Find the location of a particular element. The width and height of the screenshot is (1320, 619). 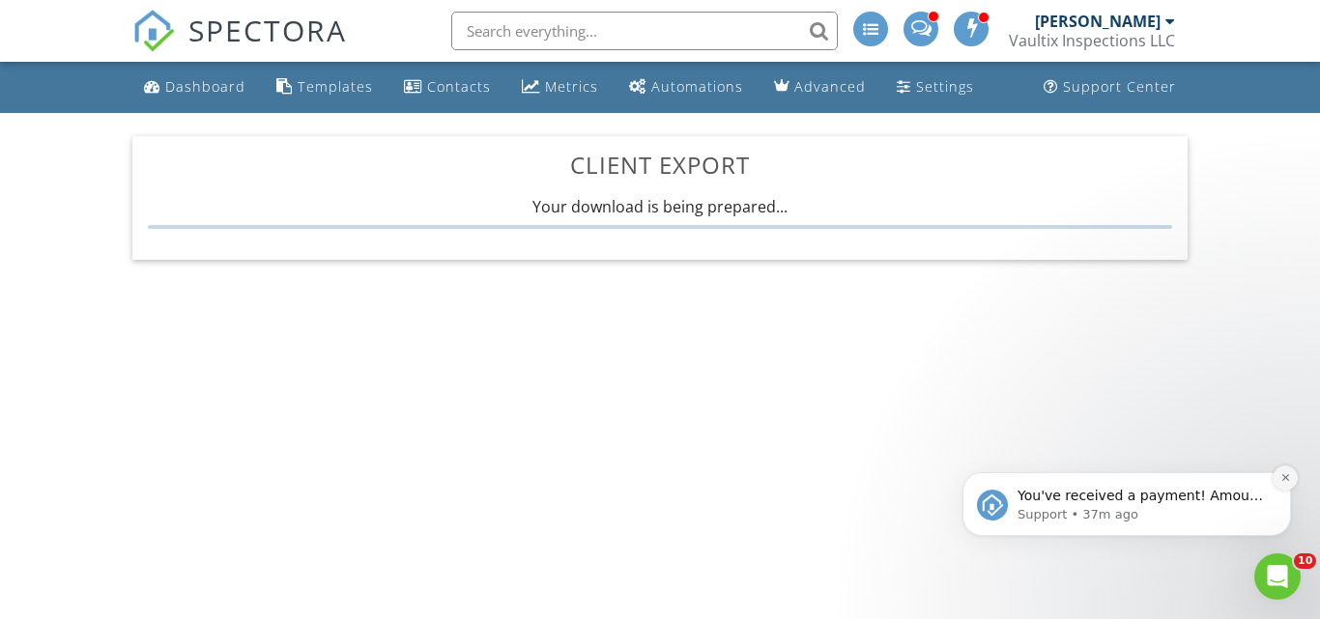

span: SPECTORA is located at coordinates (268, 30).